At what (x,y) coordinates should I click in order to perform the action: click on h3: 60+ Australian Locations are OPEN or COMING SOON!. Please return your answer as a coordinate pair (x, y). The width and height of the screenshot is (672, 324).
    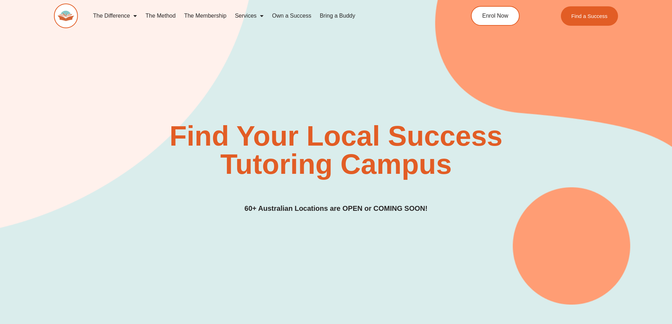
    Looking at the image, I should click on (336, 208).